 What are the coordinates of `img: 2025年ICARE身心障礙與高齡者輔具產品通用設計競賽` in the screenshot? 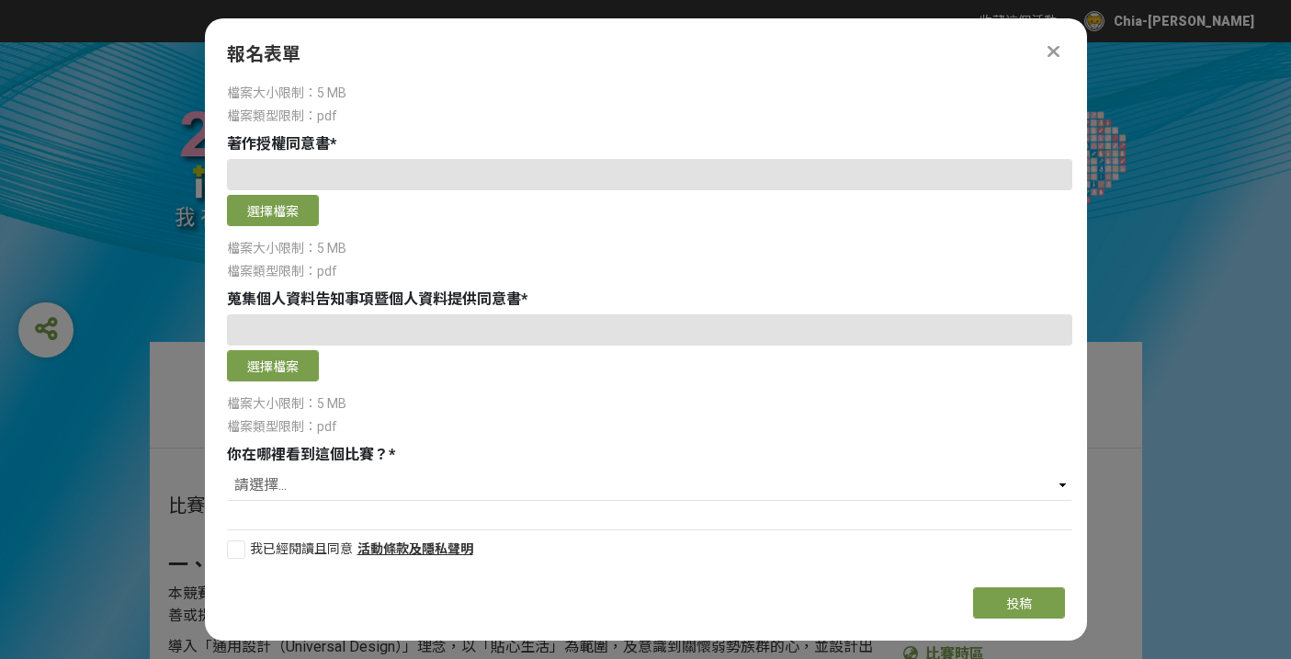 It's located at (646, 167).